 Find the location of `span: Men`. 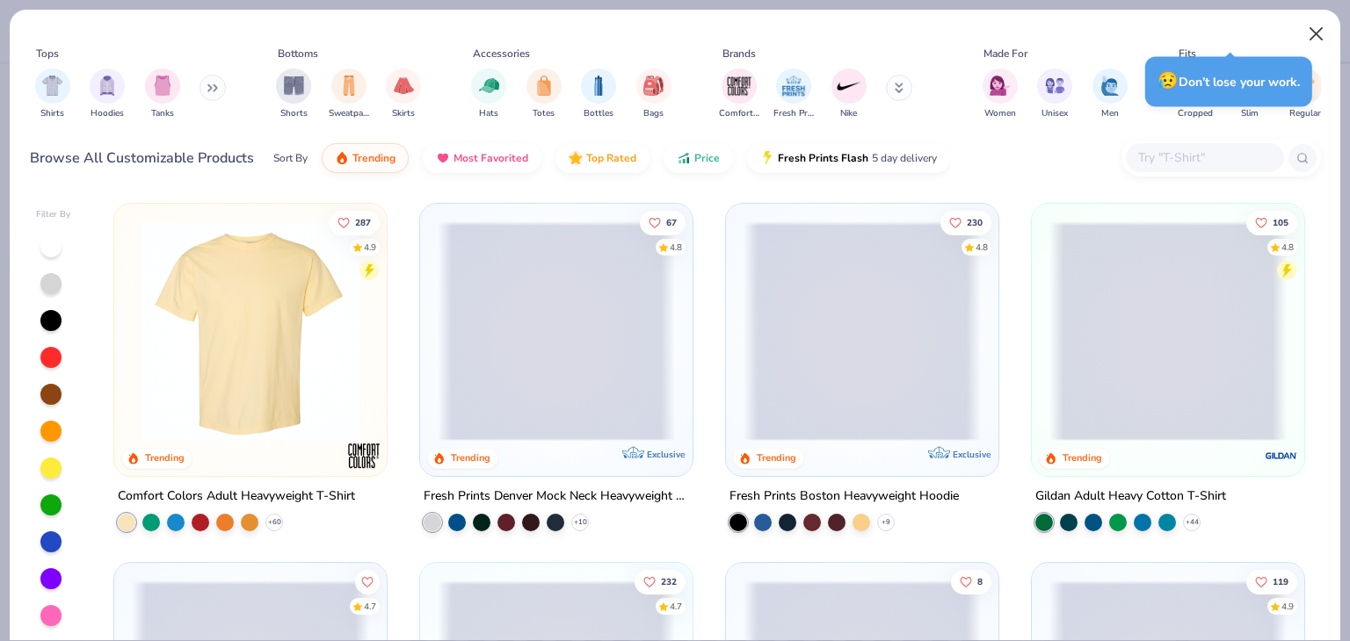

span: Men is located at coordinates (1110, 113).